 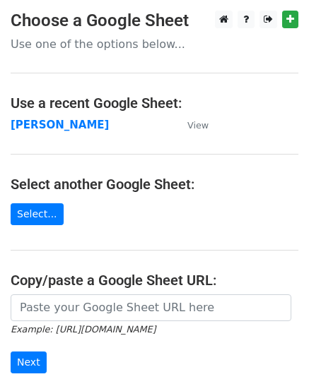 I want to click on h4: Copy/paste a Google Sheet URL:, so click(x=154, y=281).